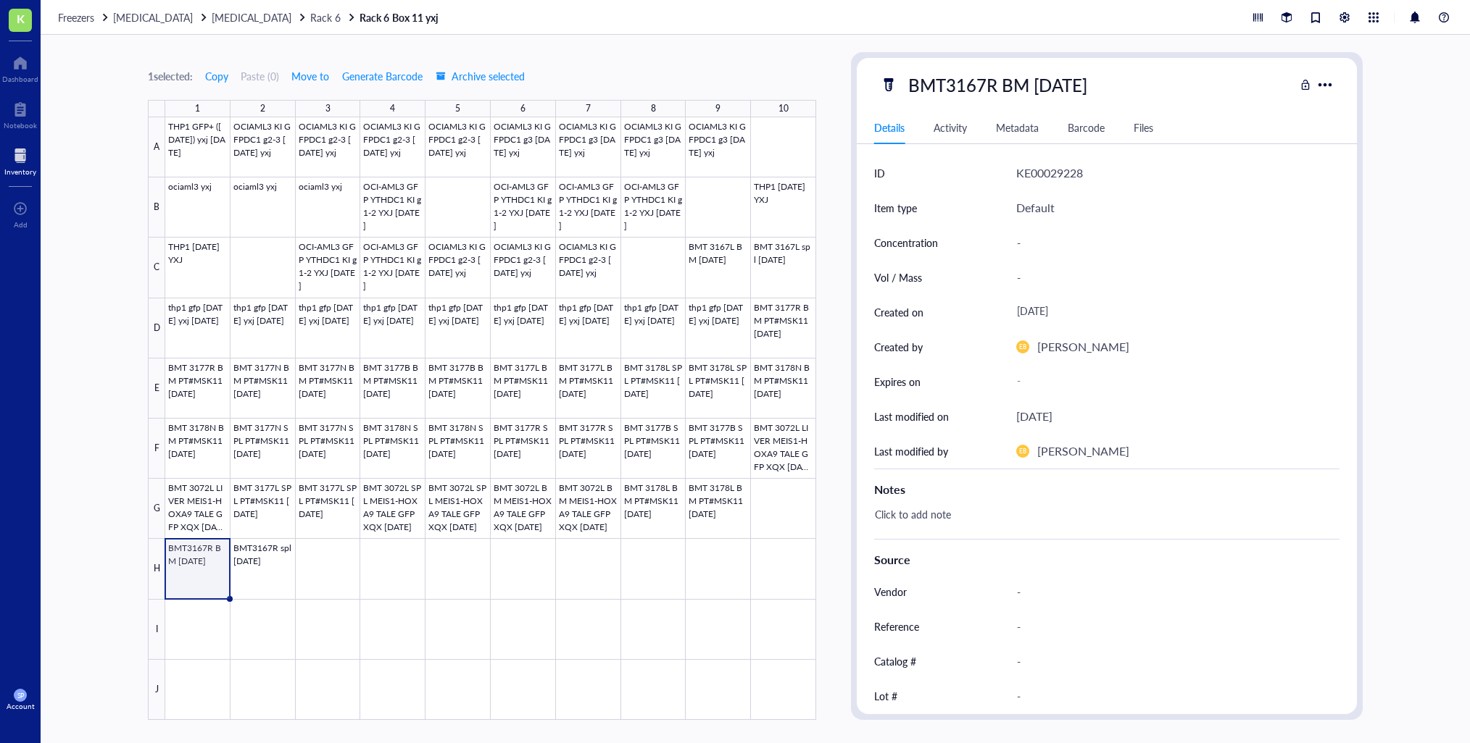 The width and height of the screenshot is (1470, 743). Describe the element at coordinates (1107, 560) in the screenshot. I see `div: Source` at that location.